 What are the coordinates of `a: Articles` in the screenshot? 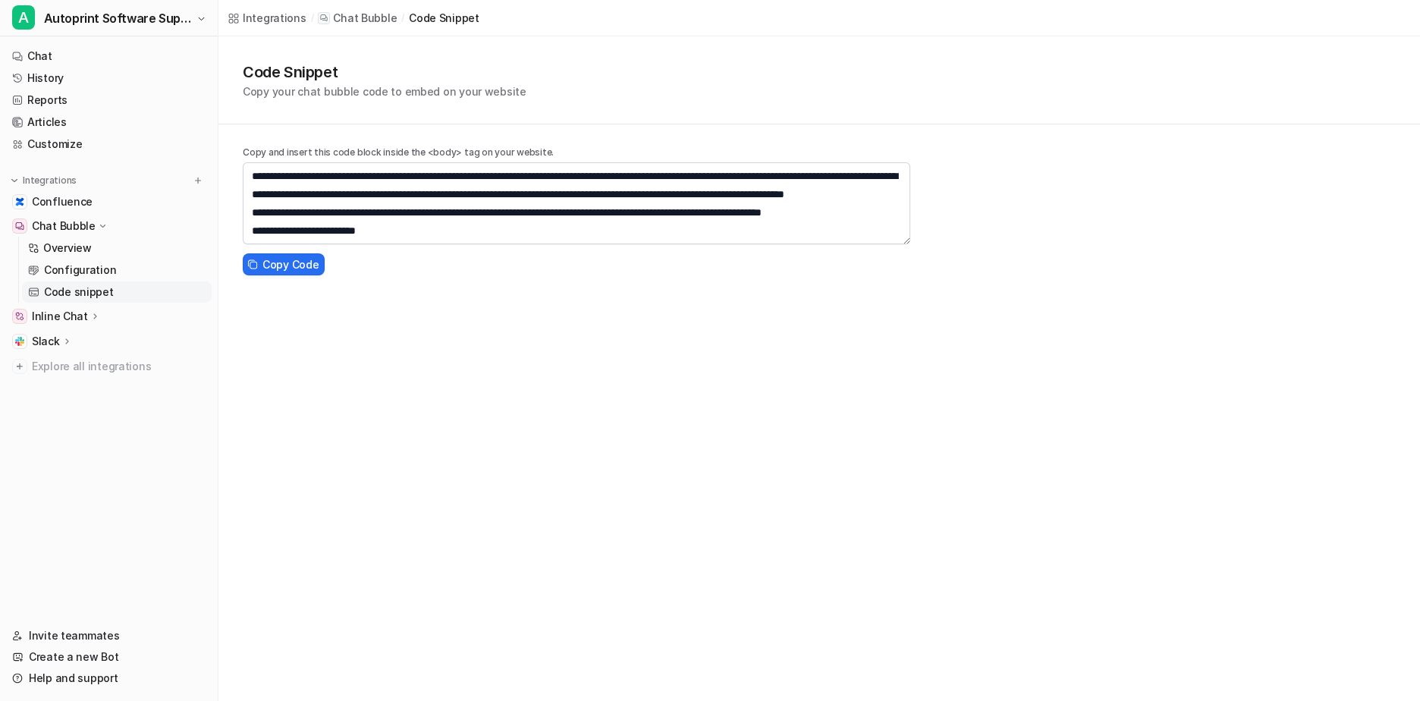 It's located at (108, 122).